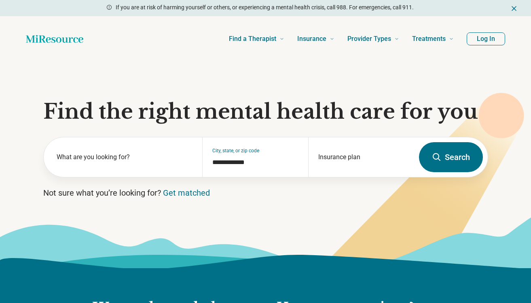  I want to click on p: If you are at risk of harming yourself or others, or experiencing a mental health crisis, call 98..., so click(265, 7).